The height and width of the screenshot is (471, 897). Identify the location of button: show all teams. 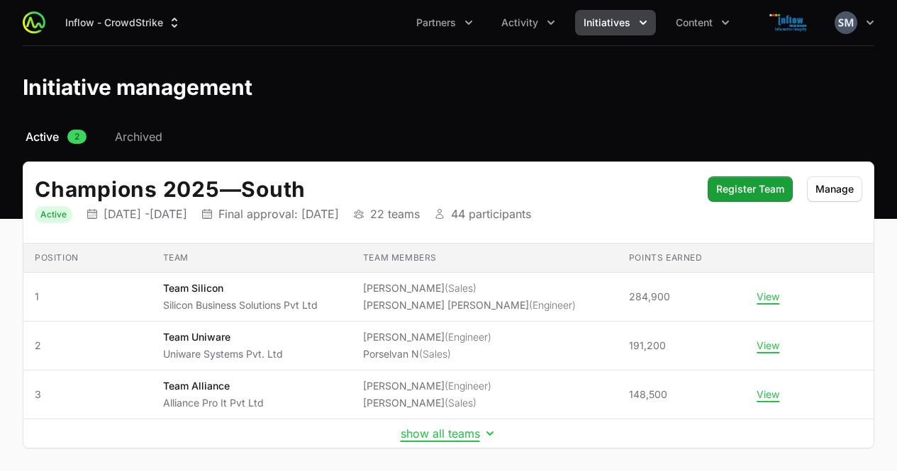
(449, 434).